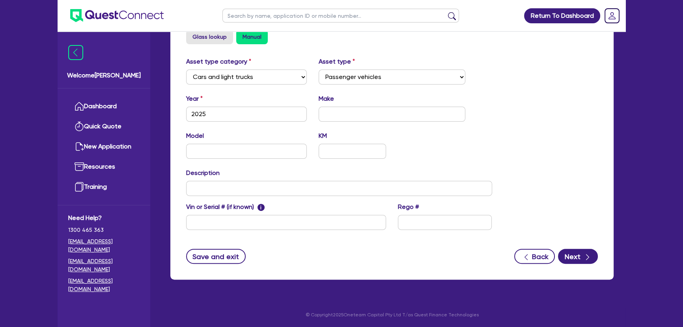  I want to click on a: Training, so click(104, 187).